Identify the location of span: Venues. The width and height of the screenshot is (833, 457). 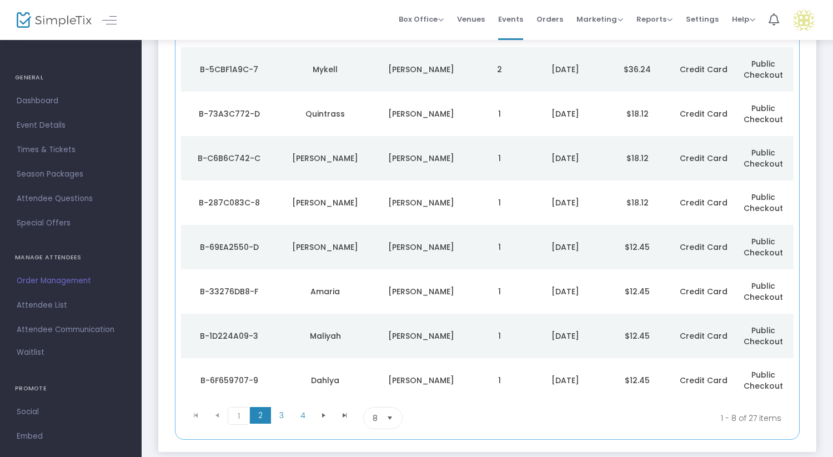
(471, 19).